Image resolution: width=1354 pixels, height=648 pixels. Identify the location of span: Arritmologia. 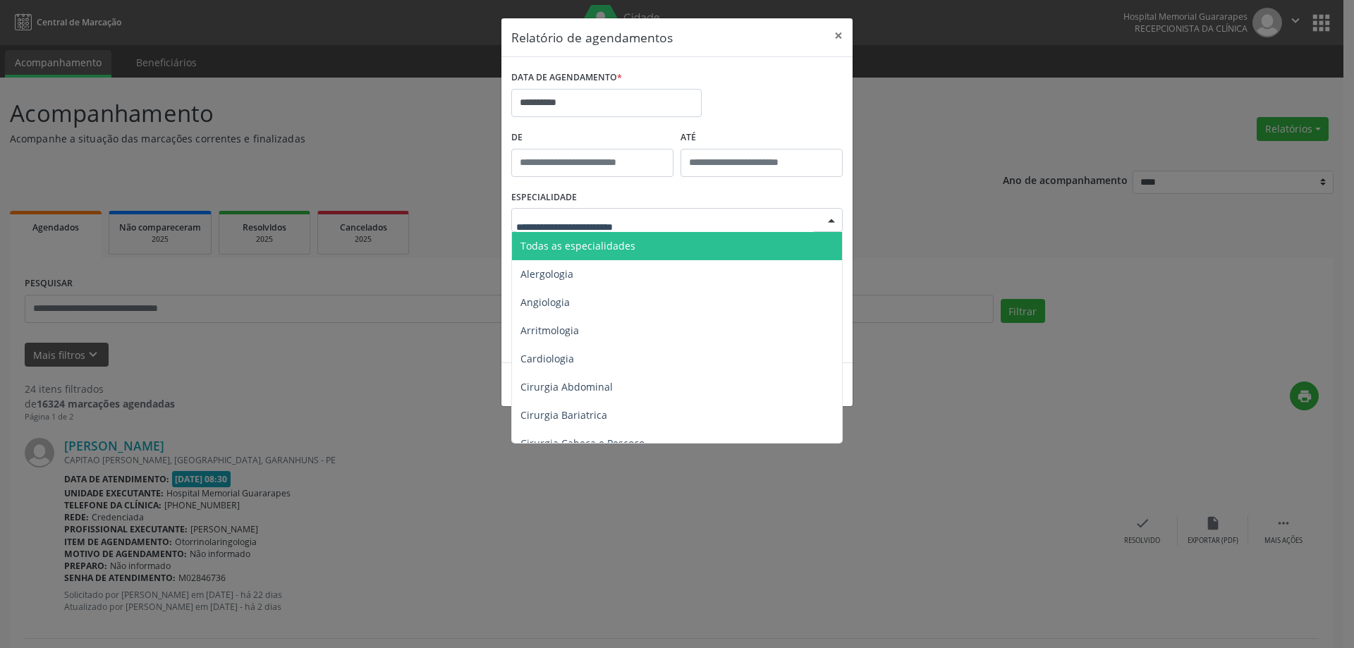
(549, 330).